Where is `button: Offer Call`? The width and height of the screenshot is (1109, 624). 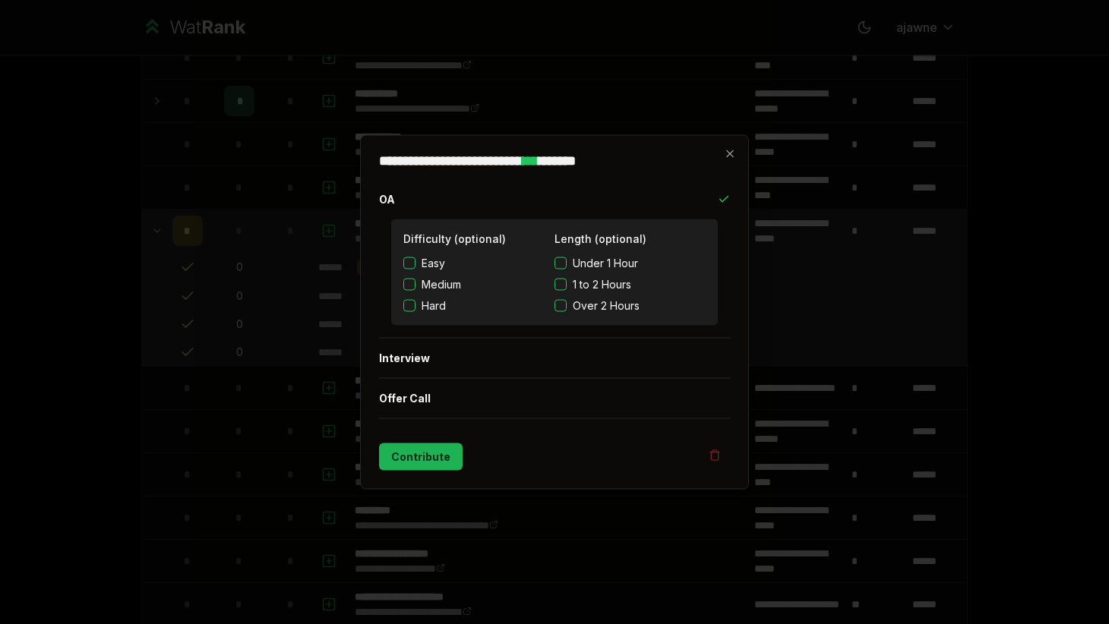 button: Offer Call is located at coordinates (554, 399).